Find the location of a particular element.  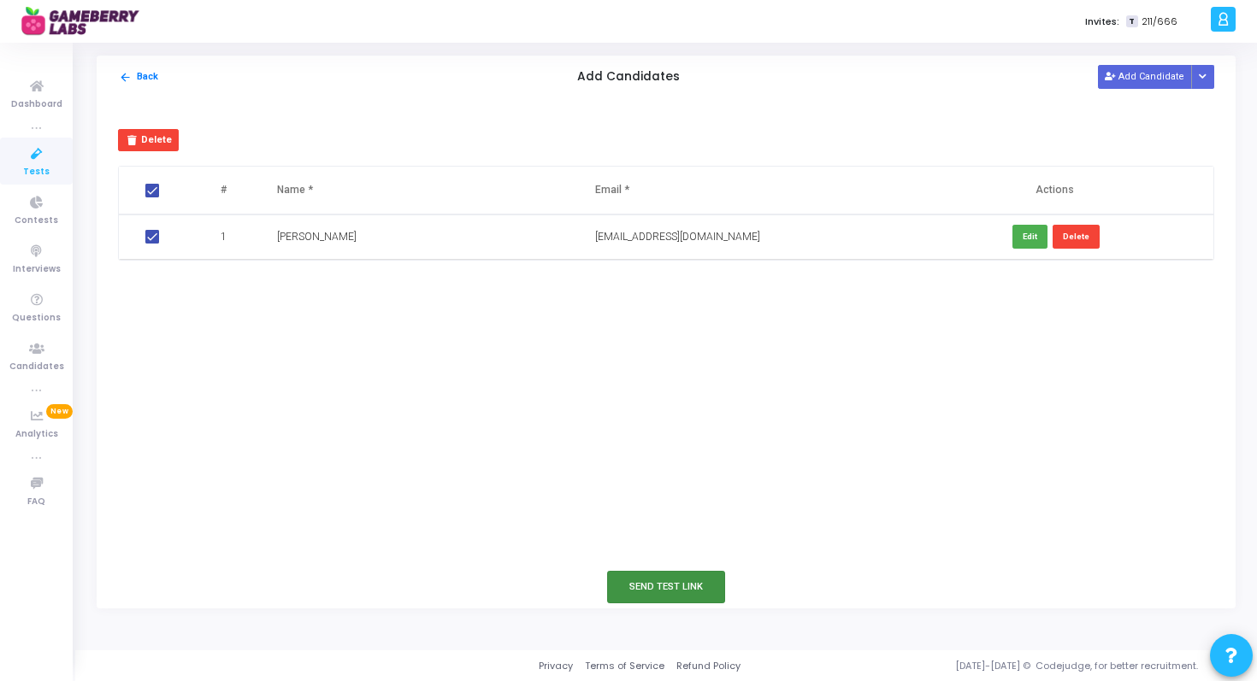

span: Questions is located at coordinates (36, 318).